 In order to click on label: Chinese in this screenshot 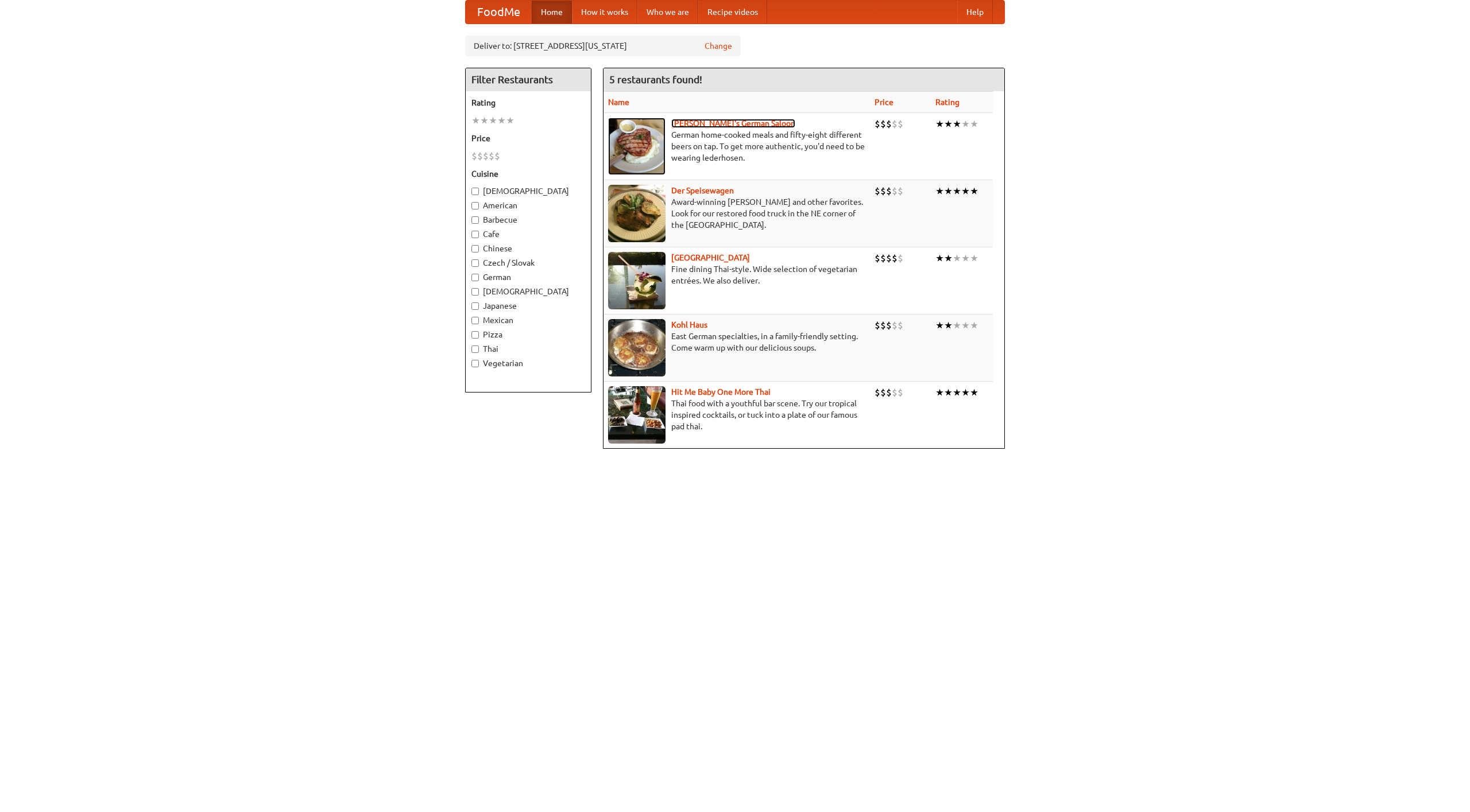, I will do `click(528, 248)`.